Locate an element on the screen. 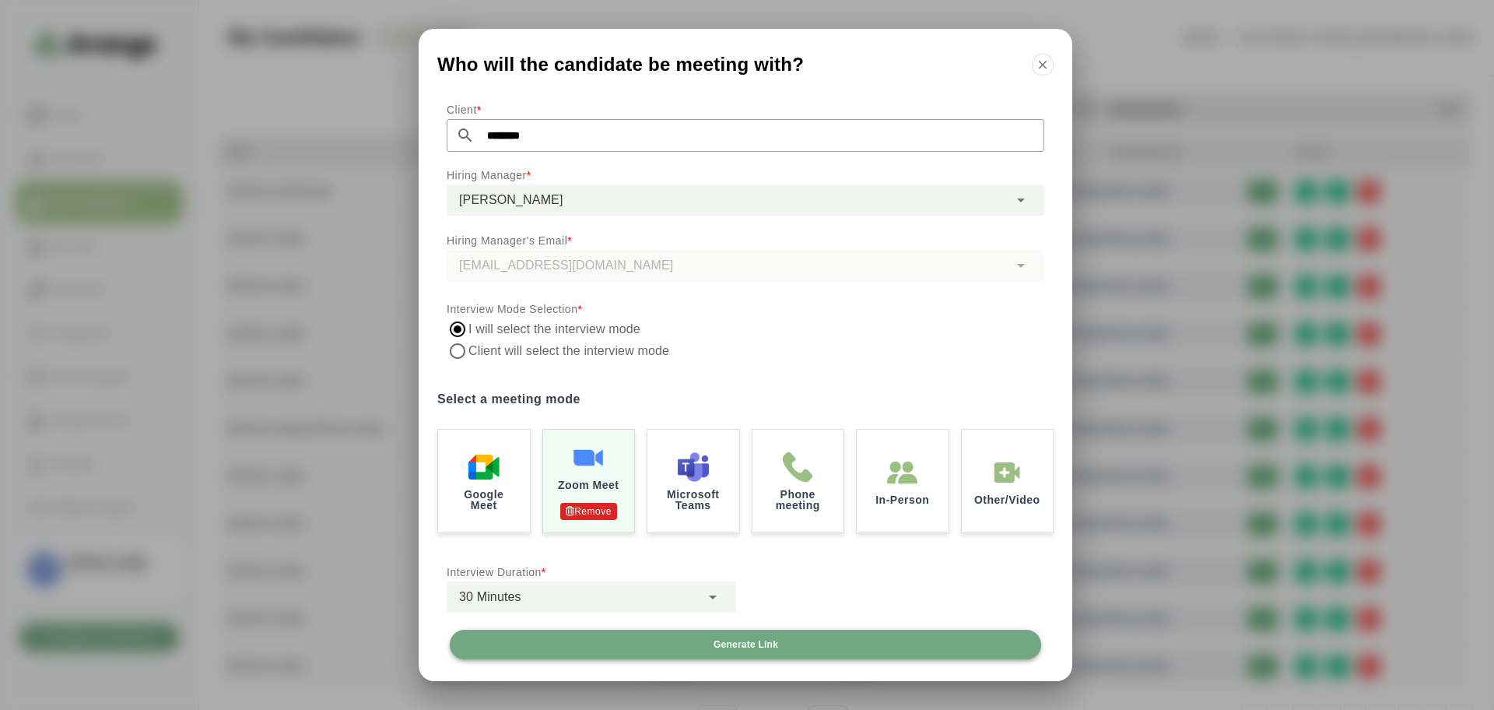 The image size is (1494, 710). p: Other/Video is located at coordinates (1007, 500).